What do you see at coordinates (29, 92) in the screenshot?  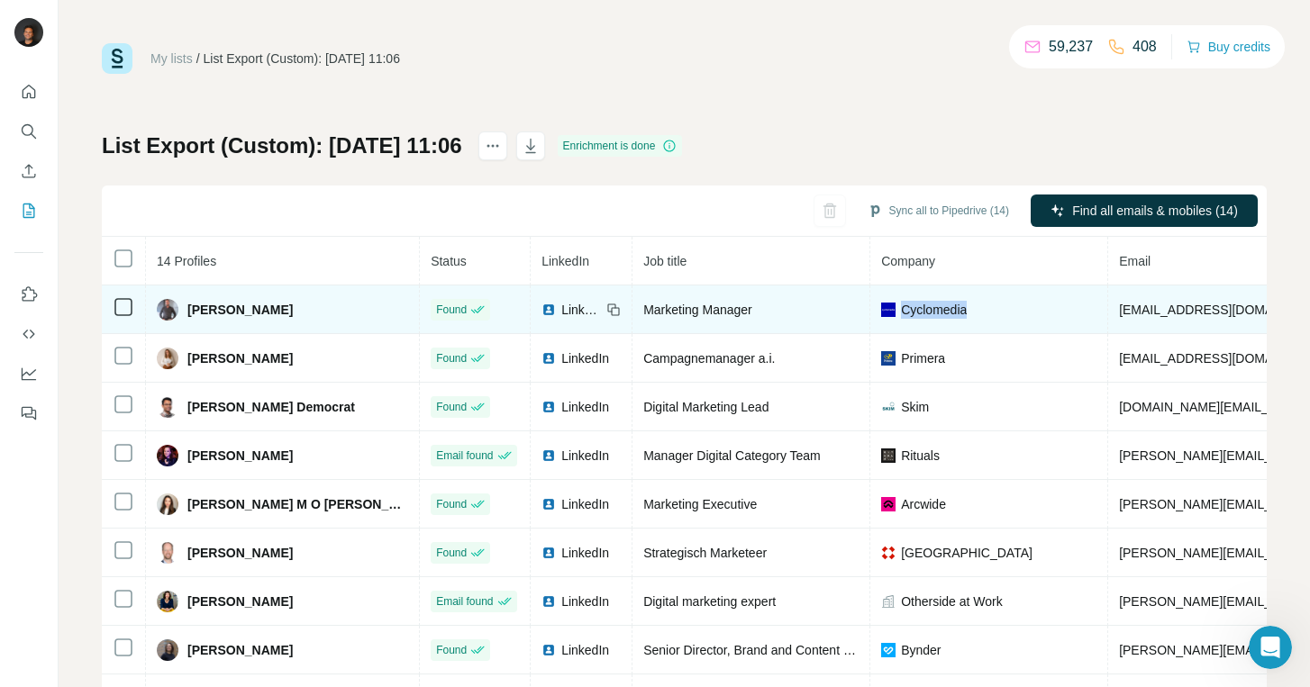 I see `button: Quick start` at bounding box center [29, 92].